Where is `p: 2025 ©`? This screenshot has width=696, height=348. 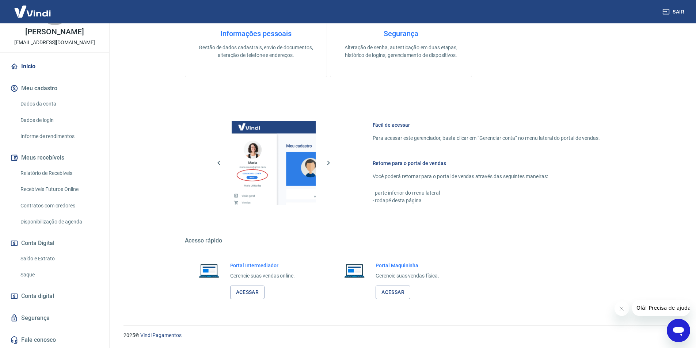 p: 2025 © is located at coordinates (401, 335).